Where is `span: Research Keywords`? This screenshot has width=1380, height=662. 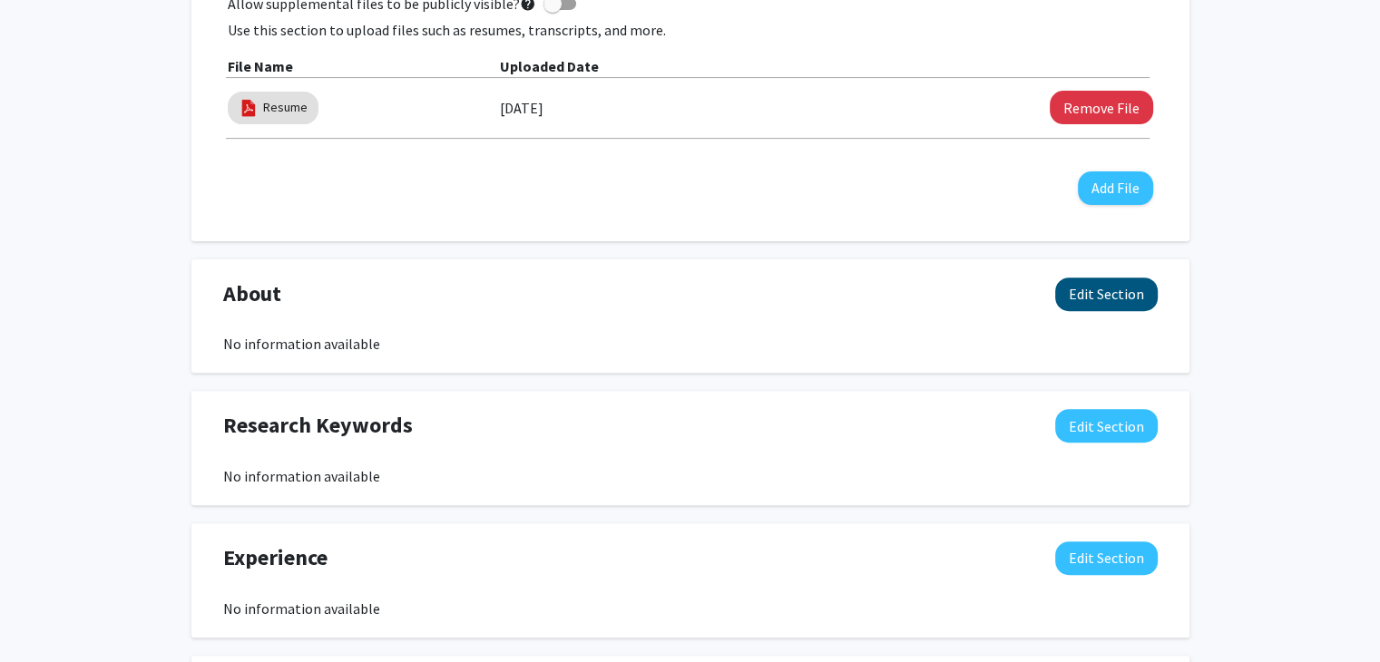 span: Research Keywords is located at coordinates (317, 425).